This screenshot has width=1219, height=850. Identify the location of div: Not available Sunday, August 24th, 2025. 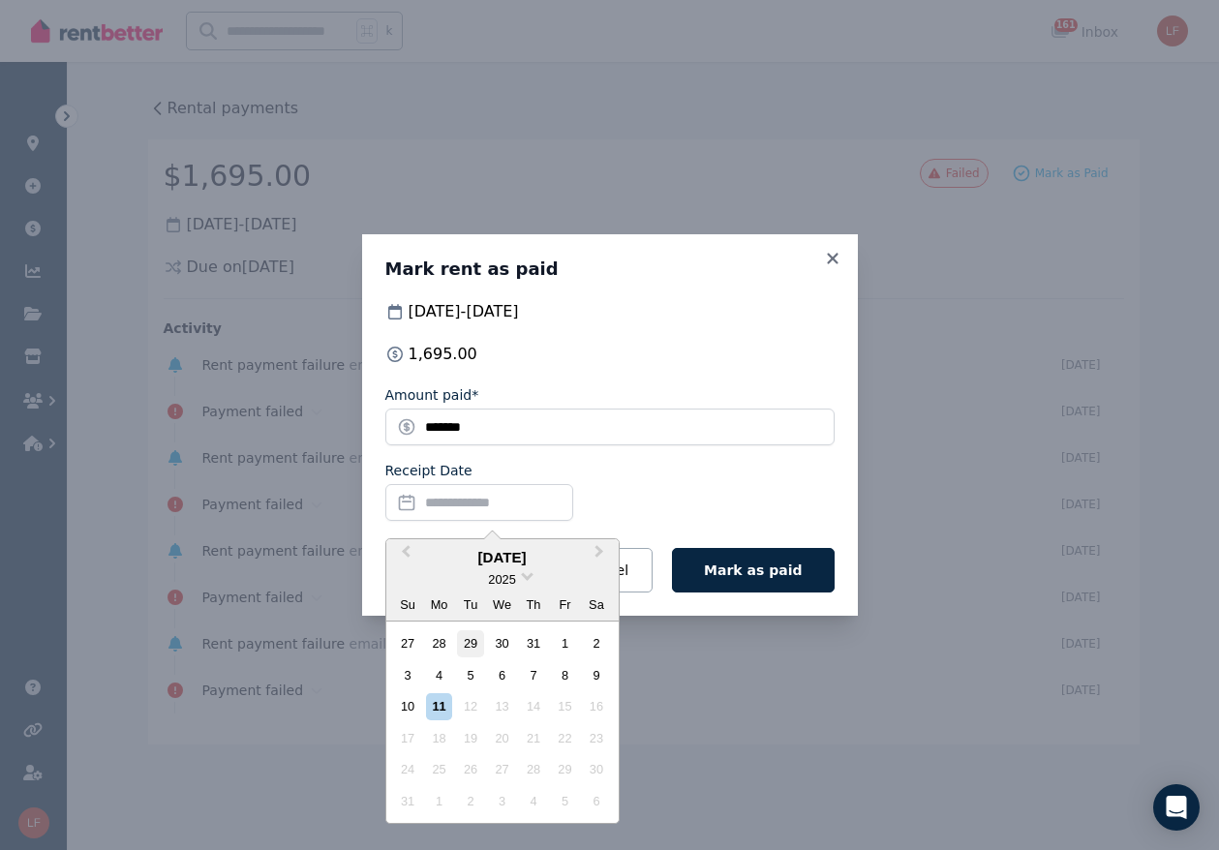
(408, 769).